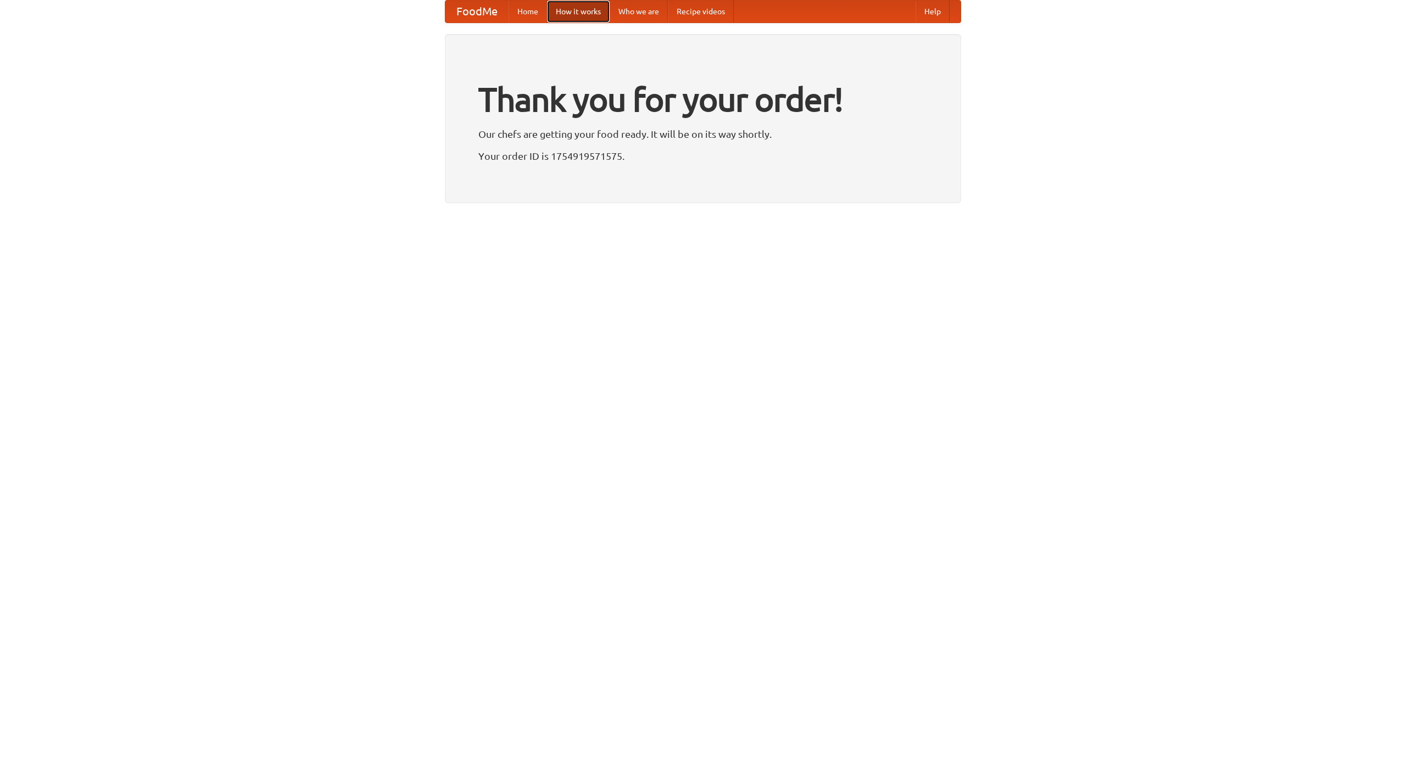 The width and height of the screenshot is (1406, 777). I want to click on a: How it works, so click(578, 12).